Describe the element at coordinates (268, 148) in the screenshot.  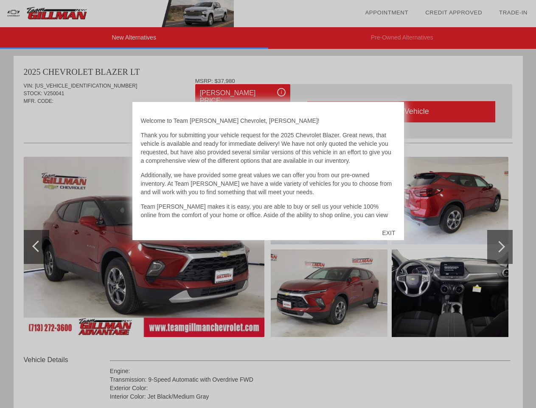
I see `p: Thank you for submitting your vehicle request for the 2025 Chevrolet Blazer. Great news, that veh...` at that location.